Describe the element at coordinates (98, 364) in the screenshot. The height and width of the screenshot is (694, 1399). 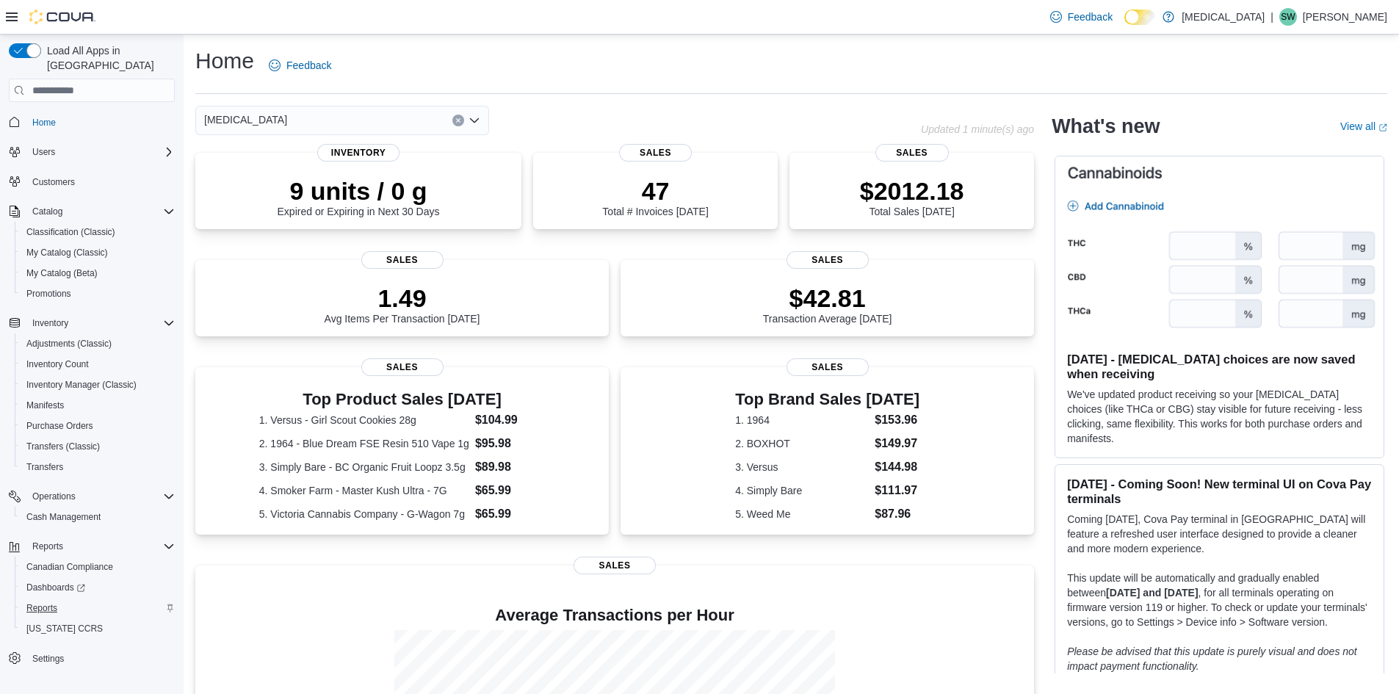
I see `span: Inventory Count` at that location.